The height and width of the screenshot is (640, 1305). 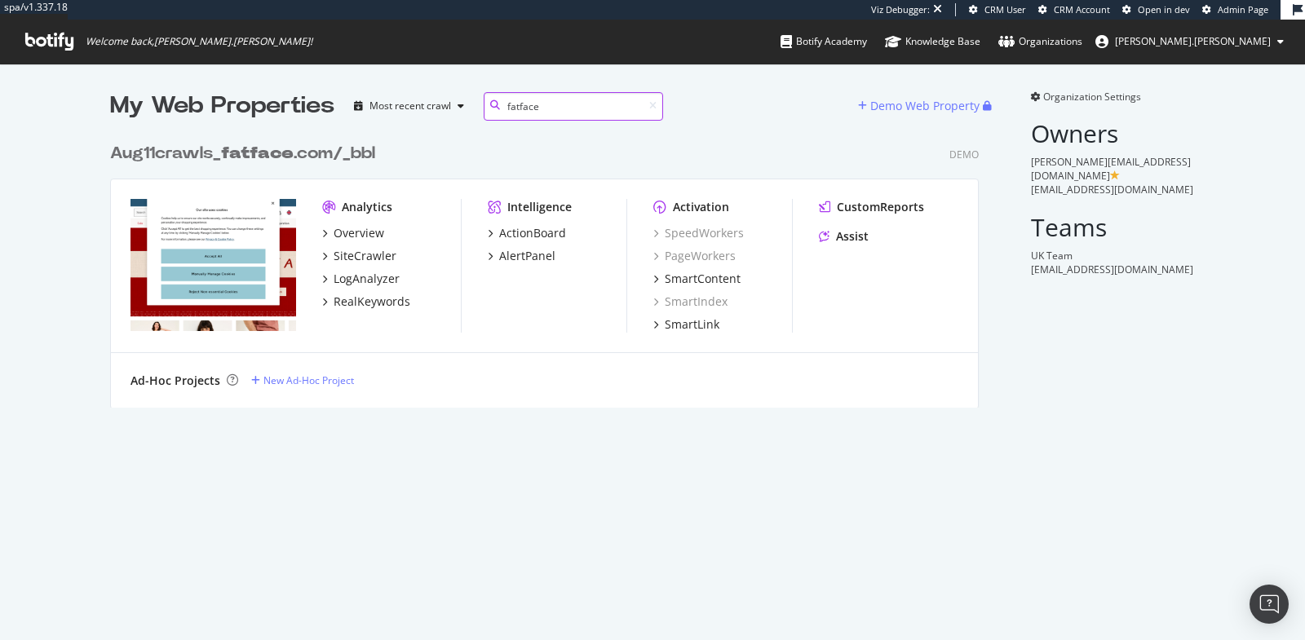 I want to click on span: CRM User, so click(x=1005, y=9).